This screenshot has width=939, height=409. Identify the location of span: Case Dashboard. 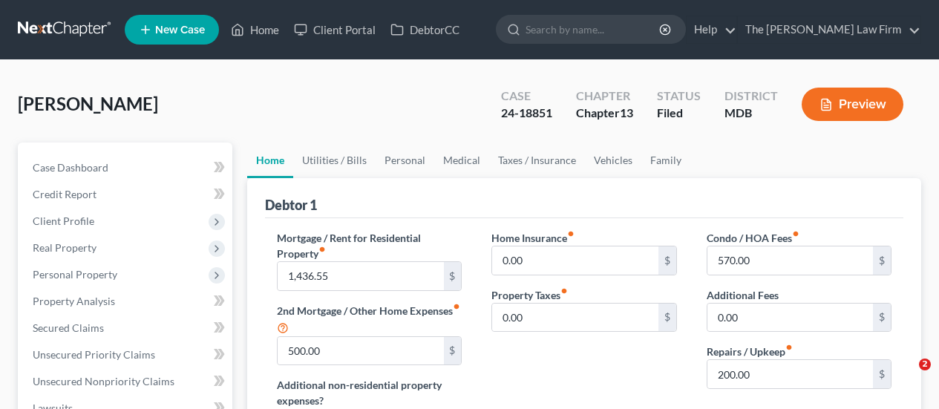
(71, 167).